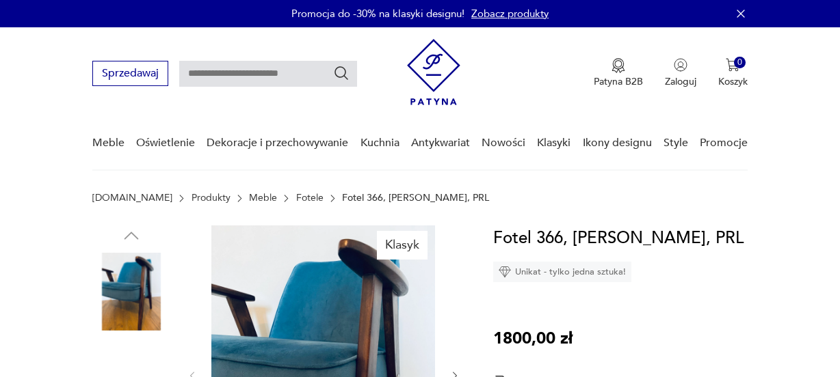  What do you see at coordinates (211, 198) in the screenshot?
I see `a: Produkty` at bounding box center [211, 198].